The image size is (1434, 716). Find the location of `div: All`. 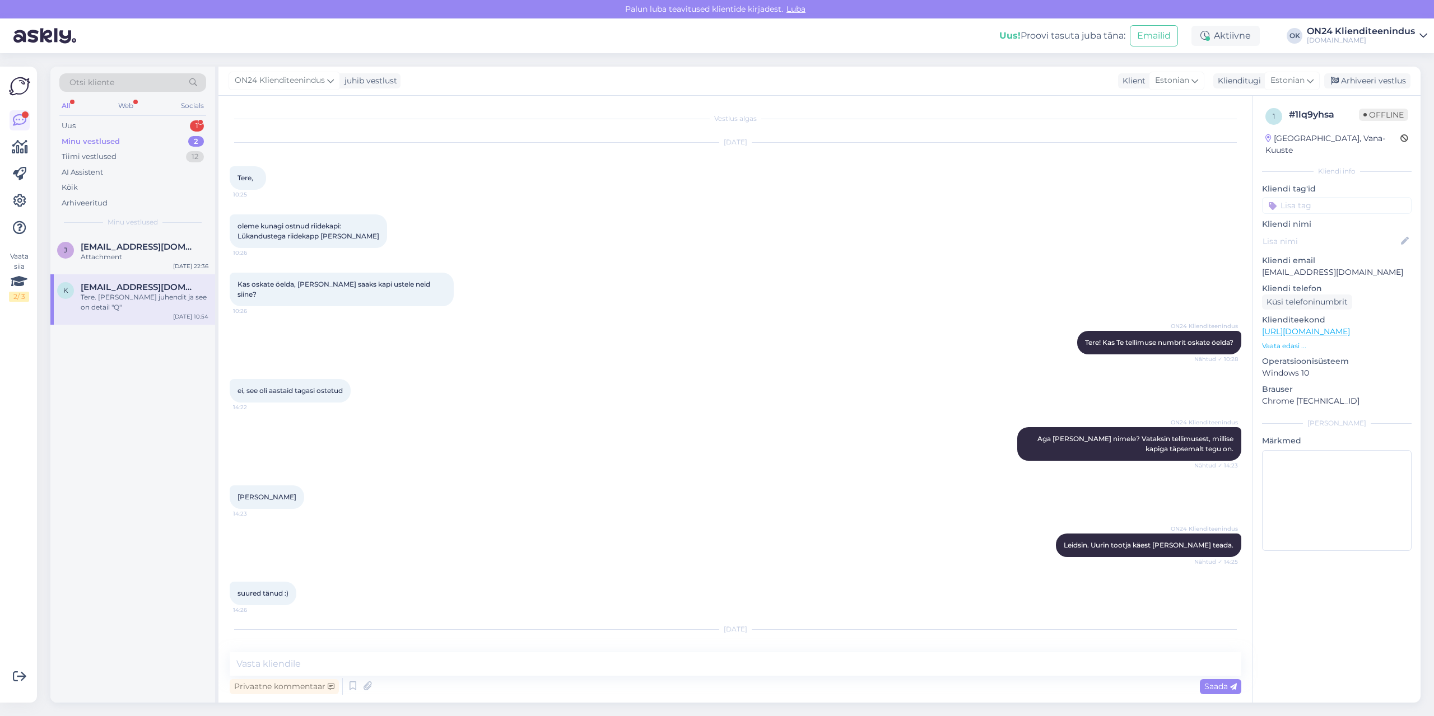

div: All is located at coordinates (66, 106).